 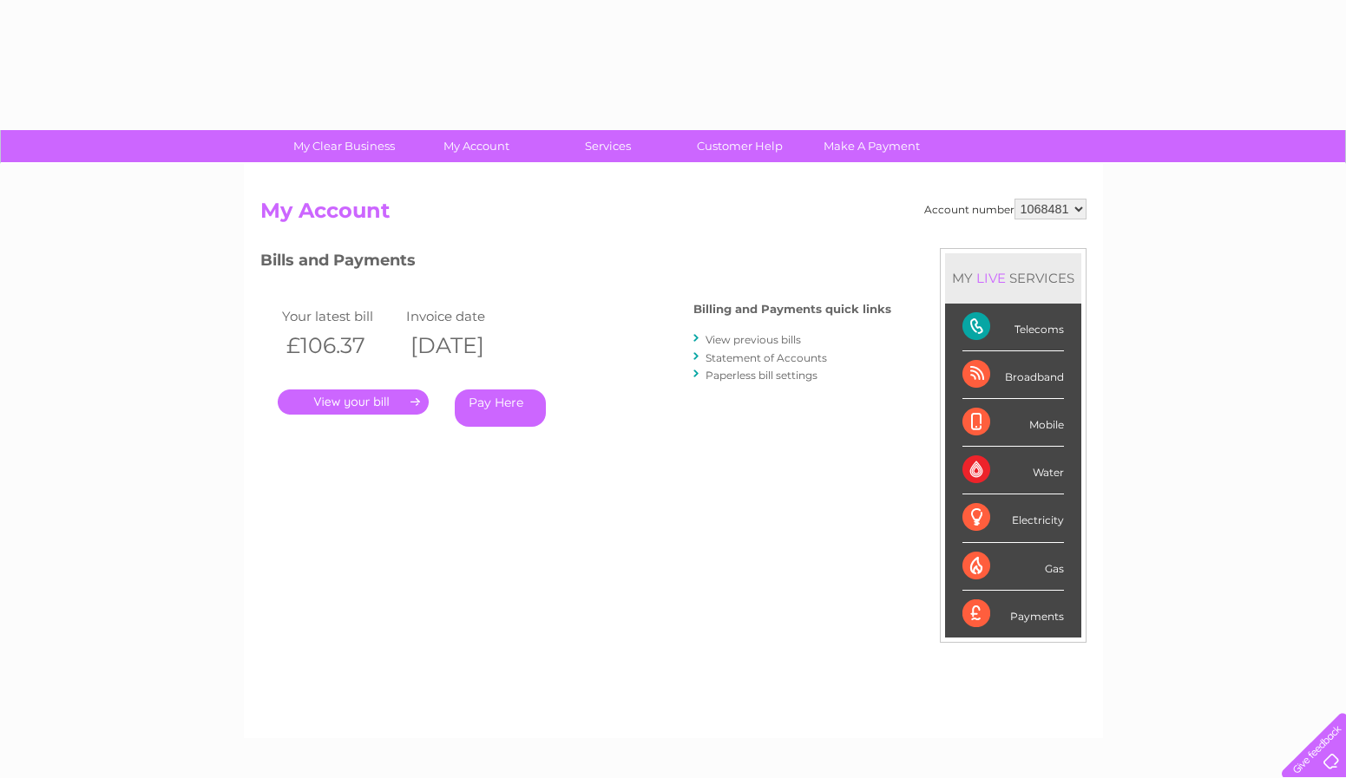 What do you see at coordinates (1005, 209) in the screenshot?
I see `div: Account number` at bounding box center [1005, 209].